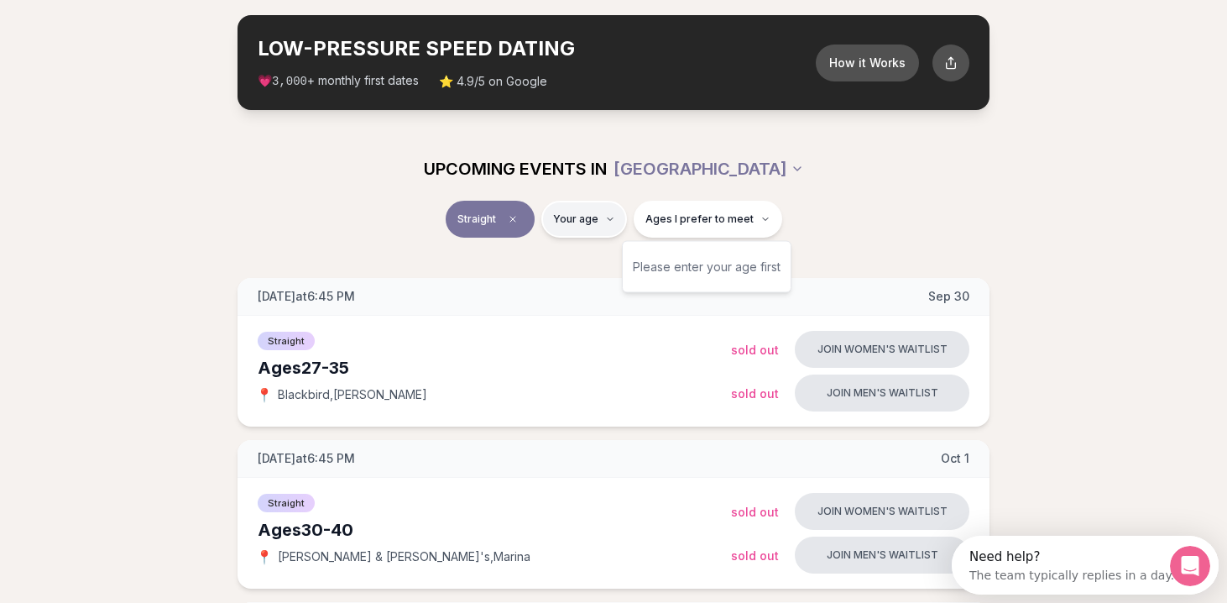 The image size is (1227, 603). Describe the element at coordinates (867, 63) in the screenshot. I see `button: How it Works` at that location.